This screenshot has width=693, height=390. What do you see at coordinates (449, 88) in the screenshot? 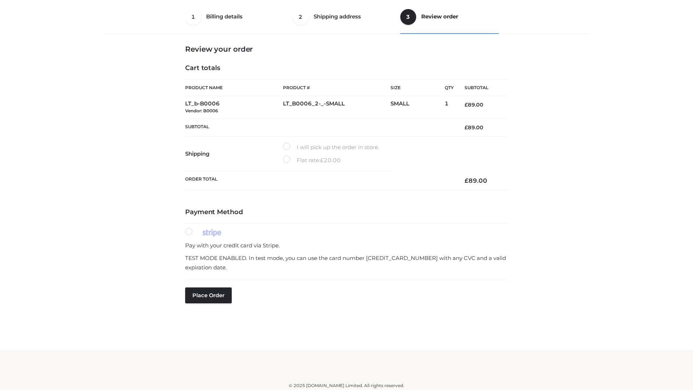
I see `th: Qty` at bounding box center [449, 88].